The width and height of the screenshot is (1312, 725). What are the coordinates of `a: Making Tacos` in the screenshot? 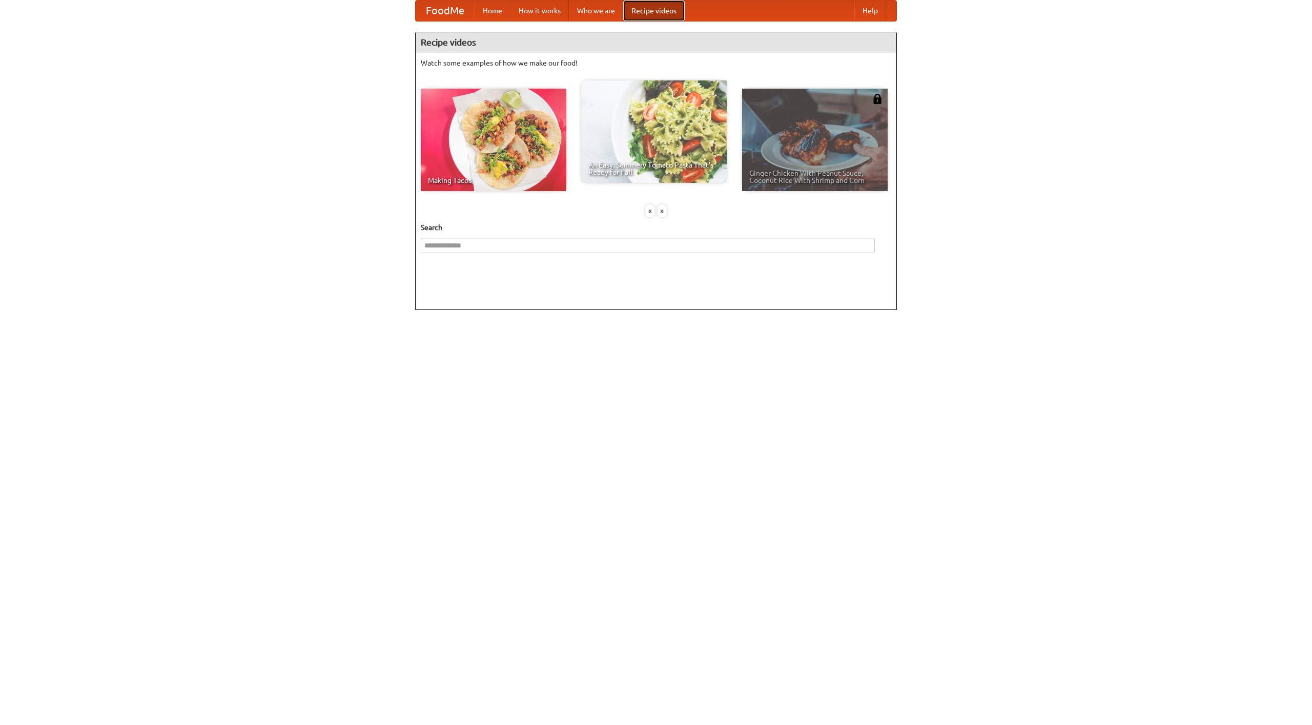 It's located at (494, 140).